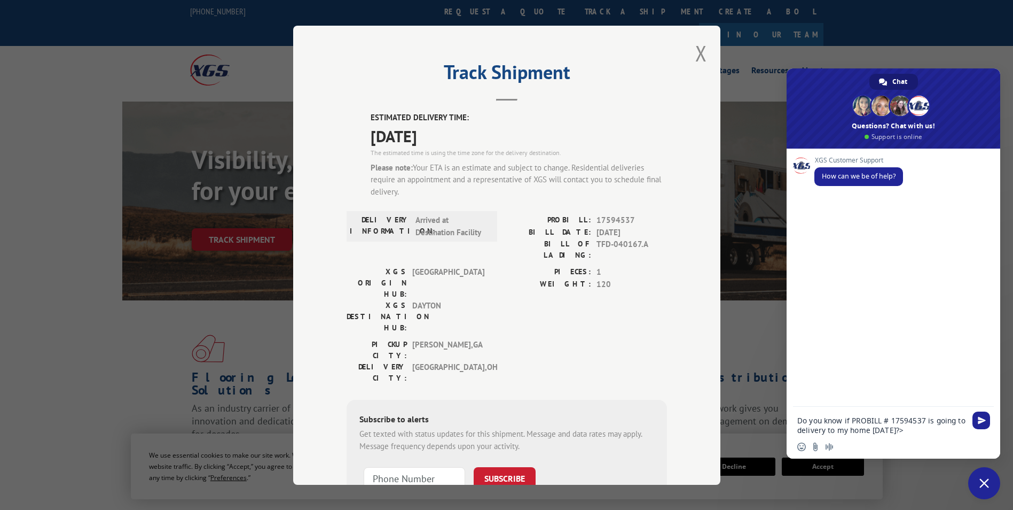 The height and width of the screenshot is (510, 1013). What do you see at coordinates (507, 75) in the screenshot?
I see `h2: Track Shipment` at bounding box center [507, 75].